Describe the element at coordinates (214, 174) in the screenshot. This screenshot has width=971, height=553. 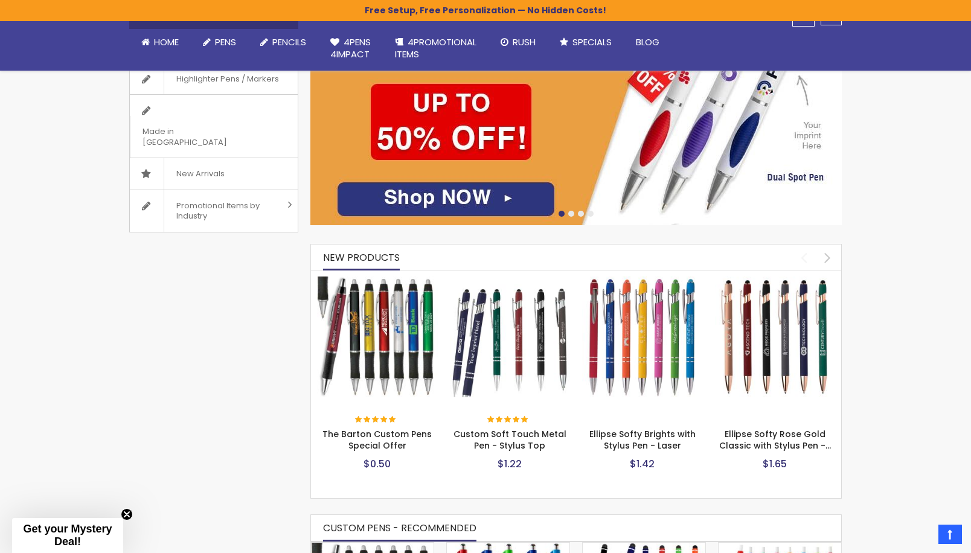
I see `a: New Arrivals` at that location.